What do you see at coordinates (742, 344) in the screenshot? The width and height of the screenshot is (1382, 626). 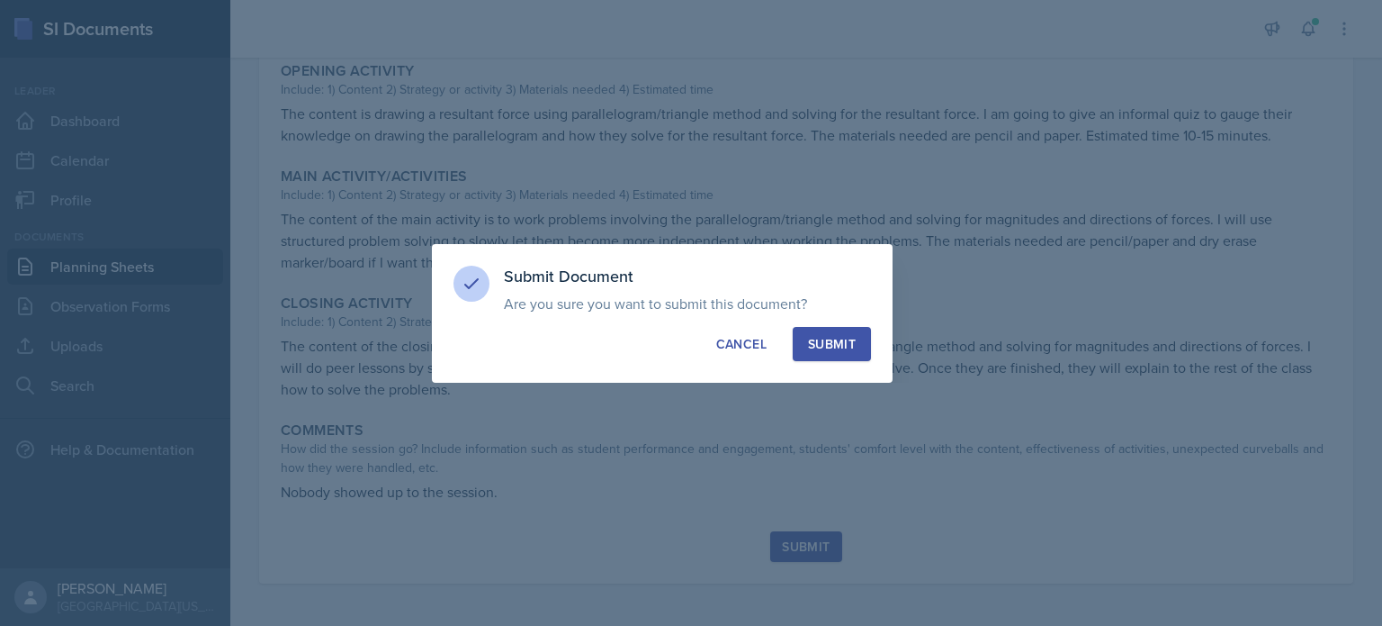 I see `button: Cancel` at bounding box center [742, 344].